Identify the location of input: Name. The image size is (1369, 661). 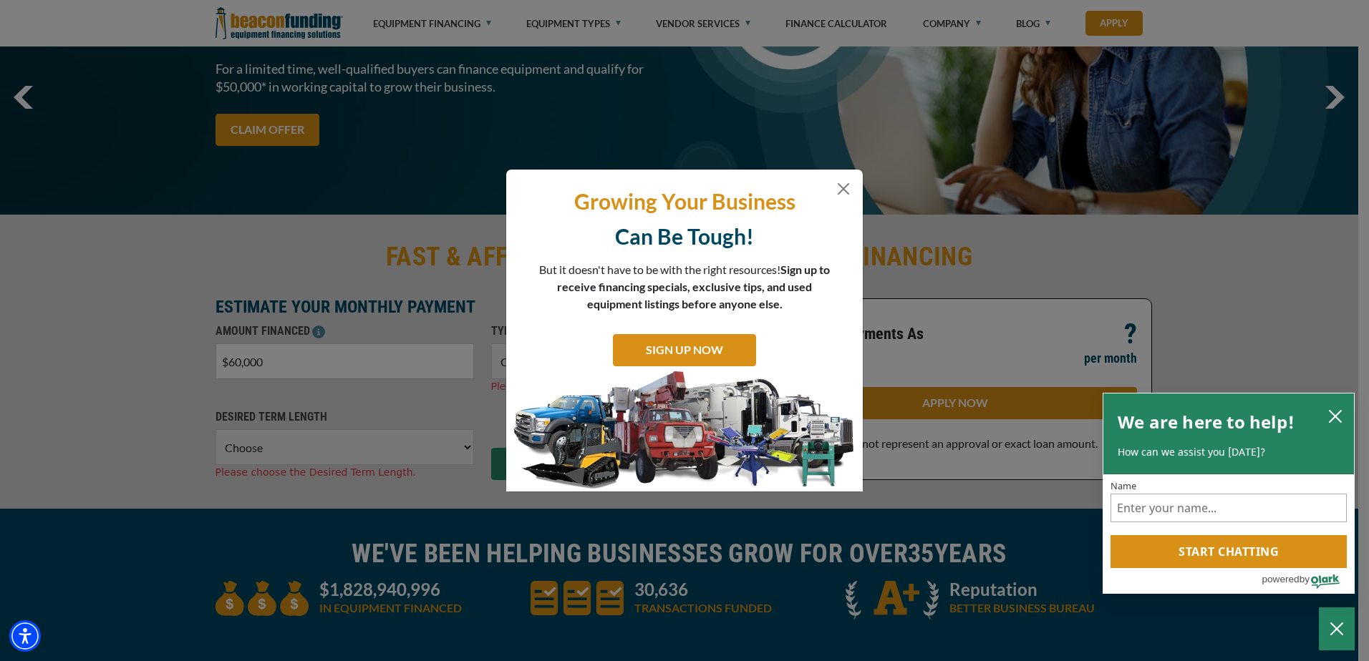
(1228, 508).